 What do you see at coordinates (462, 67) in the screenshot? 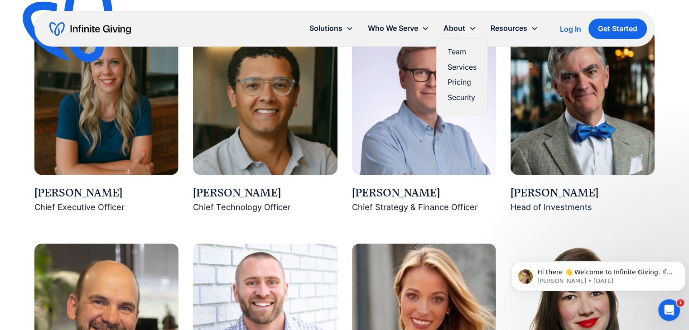
I see `a: Services` at bounding box center [462, 67].